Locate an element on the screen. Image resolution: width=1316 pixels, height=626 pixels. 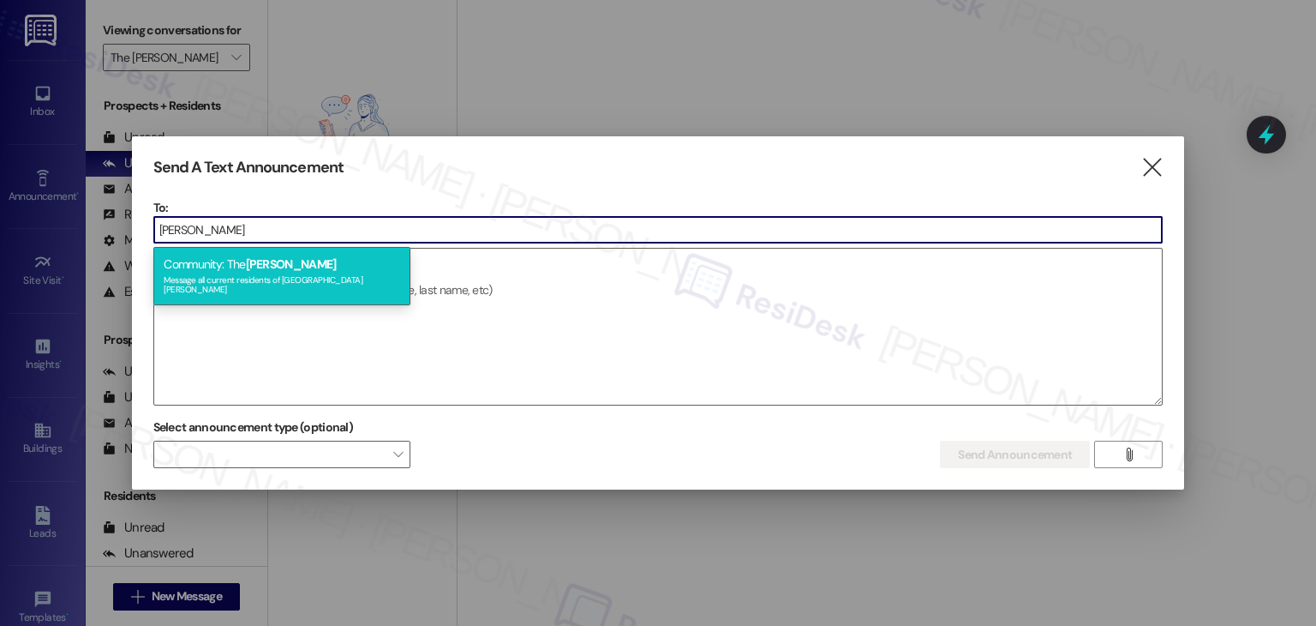
div: Community: The is located at coordinates (282, 276).